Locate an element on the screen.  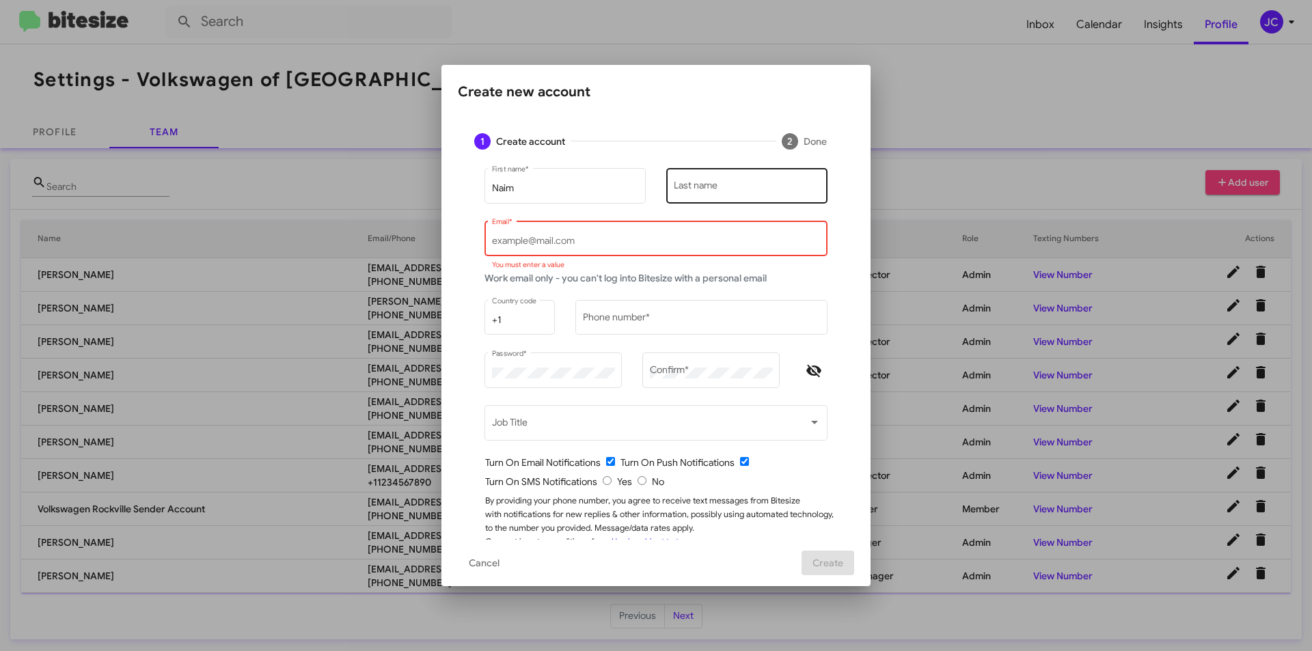
button: Cancel is located at coordinates (484, 563).